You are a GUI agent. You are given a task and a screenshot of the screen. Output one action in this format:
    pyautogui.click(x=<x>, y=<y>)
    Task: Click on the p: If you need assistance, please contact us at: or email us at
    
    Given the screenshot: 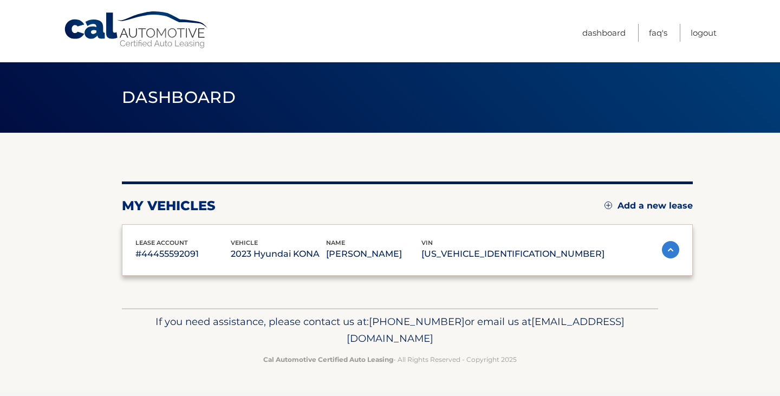 What is the action you would take?
    pyautogui.click(x=390, y=331)
    